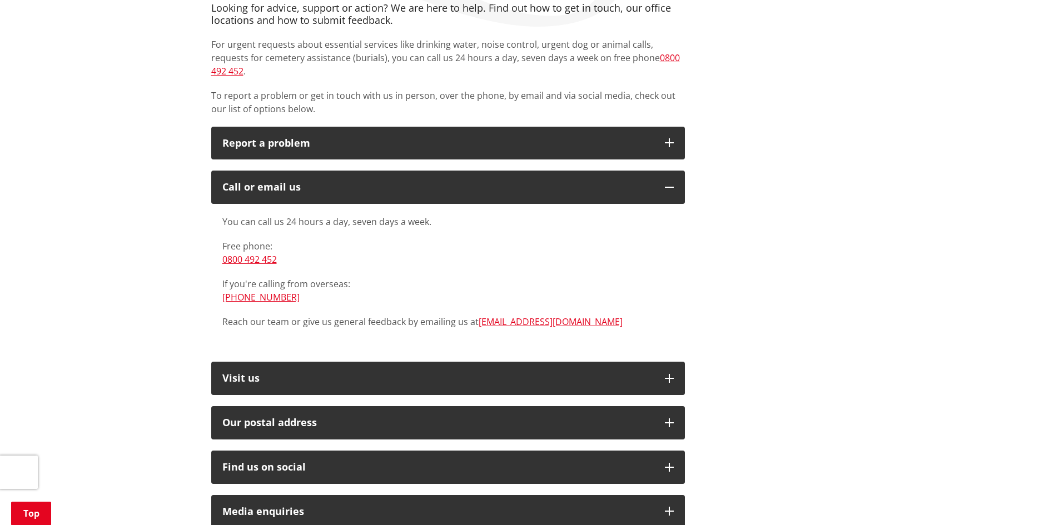 The width and height of the screenshot is (1059, 525). I want to click on p: Reach our team or give us general feedback by emailing us at, so click(448, 322).